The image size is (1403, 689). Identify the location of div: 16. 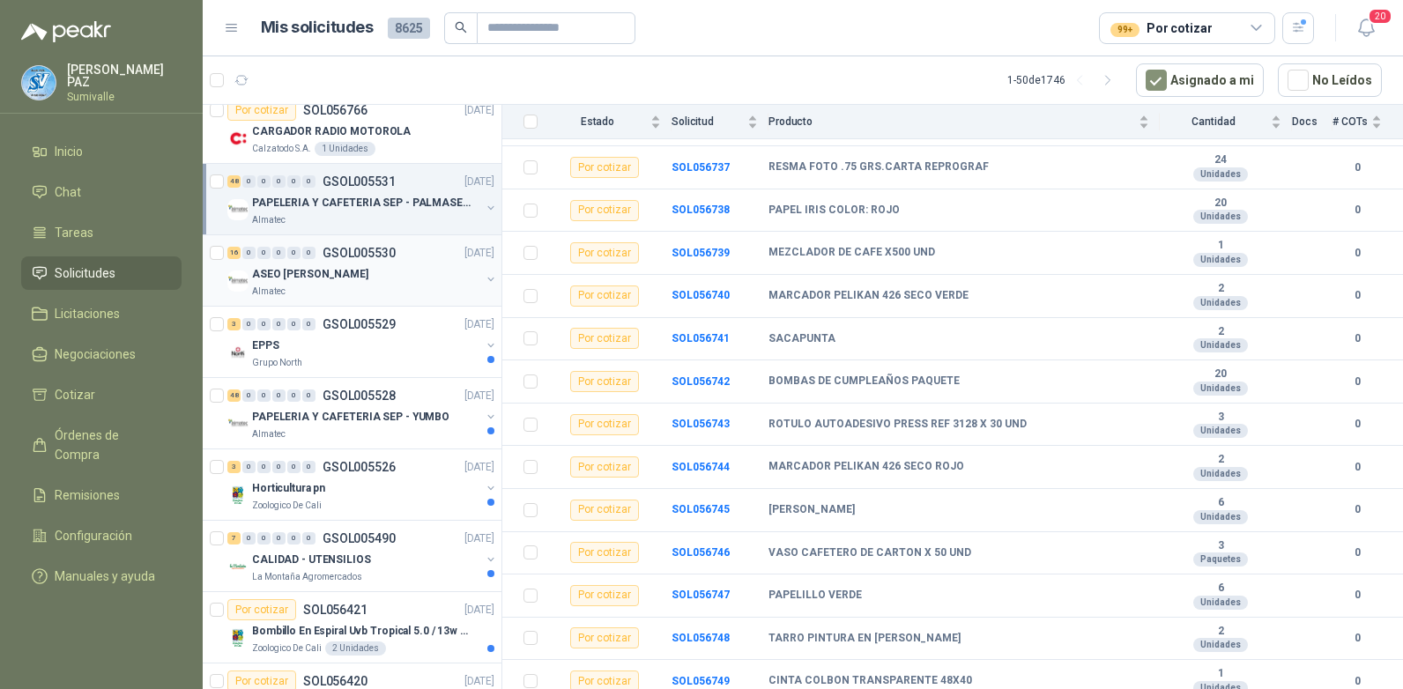
(234, 253).